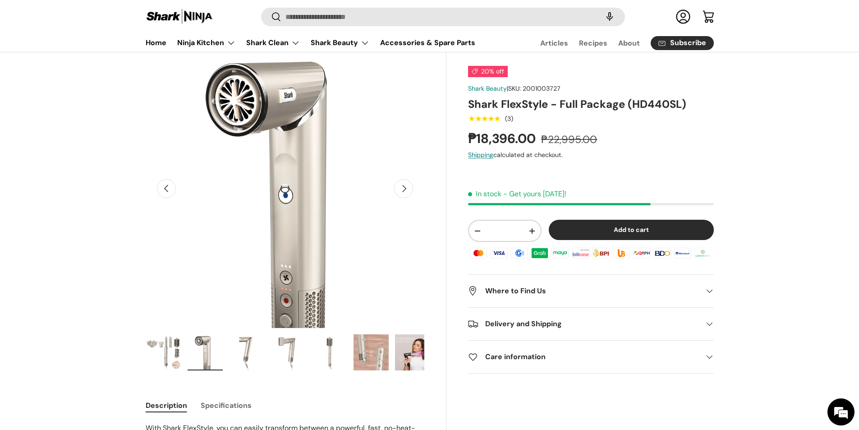  I want to click on a: Recipes, so click(593, 43).